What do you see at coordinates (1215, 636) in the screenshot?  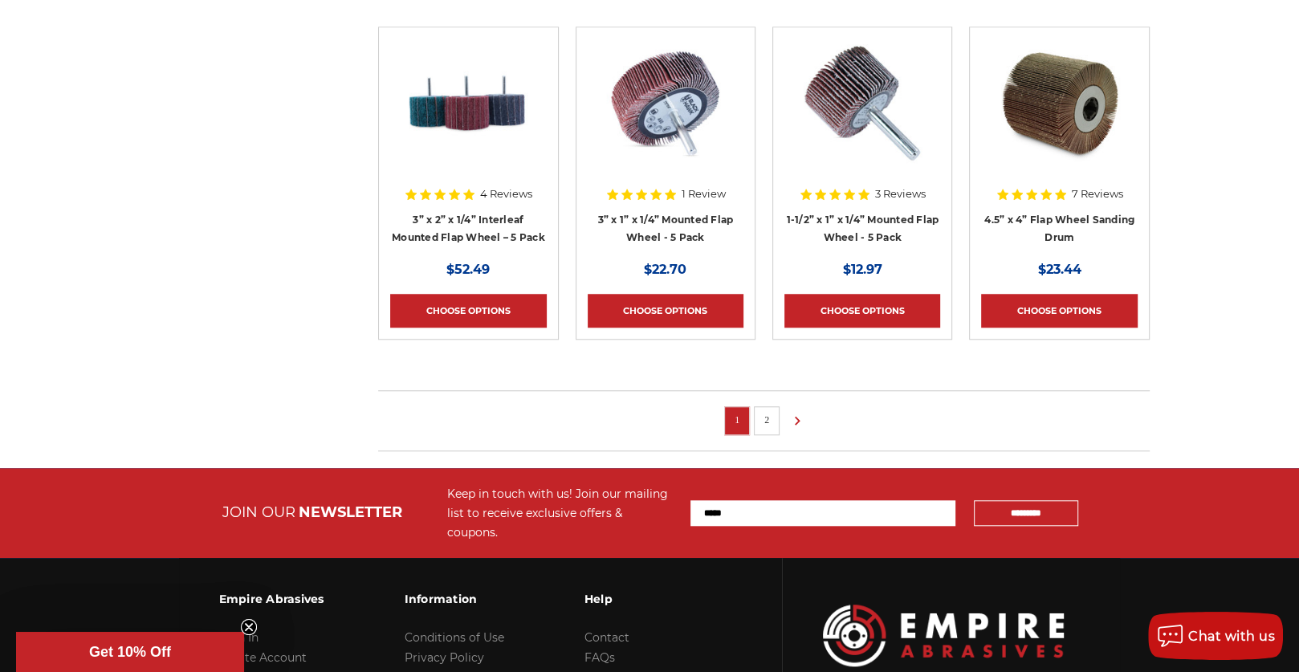 I see `button: Chat with us` at bounding box center [1215, 636].